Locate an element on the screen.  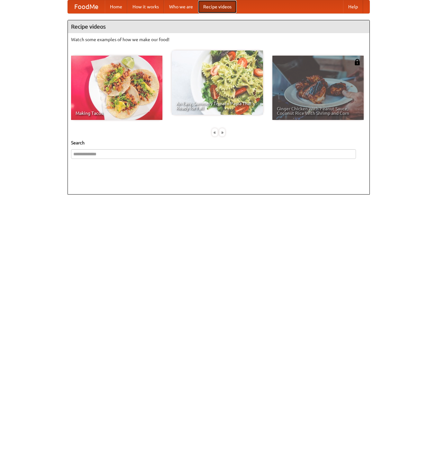
p: Watch some examples of how we make our food! is located at coordinates (219, 40).